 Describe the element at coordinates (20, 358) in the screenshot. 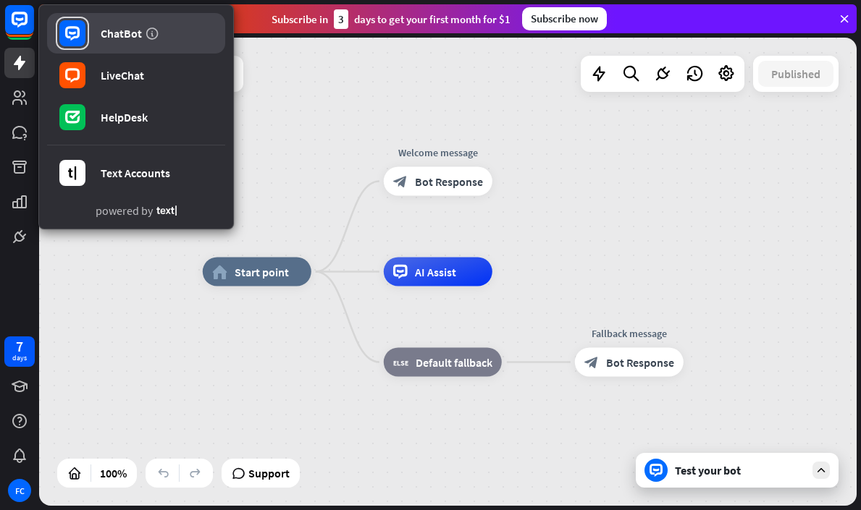

I see `div: days` at that location.